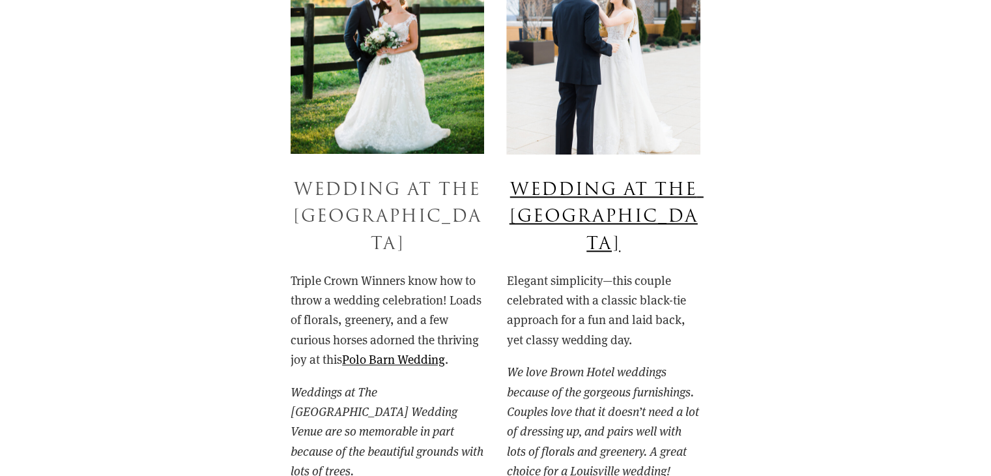 Image resolution: width=991 pixels, height=476 pixels. I want to click on a: Polo Barn Wedding, so click(393, 358).